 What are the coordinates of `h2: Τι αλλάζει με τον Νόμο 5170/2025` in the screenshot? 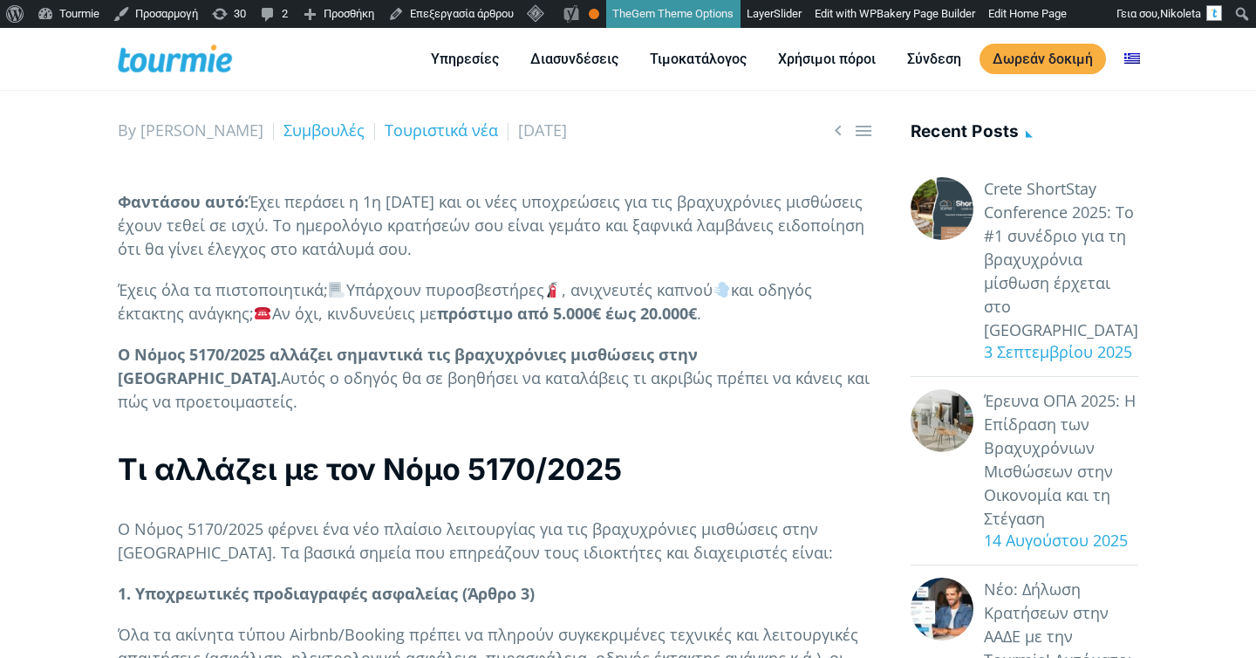 It's located at (496, 468).